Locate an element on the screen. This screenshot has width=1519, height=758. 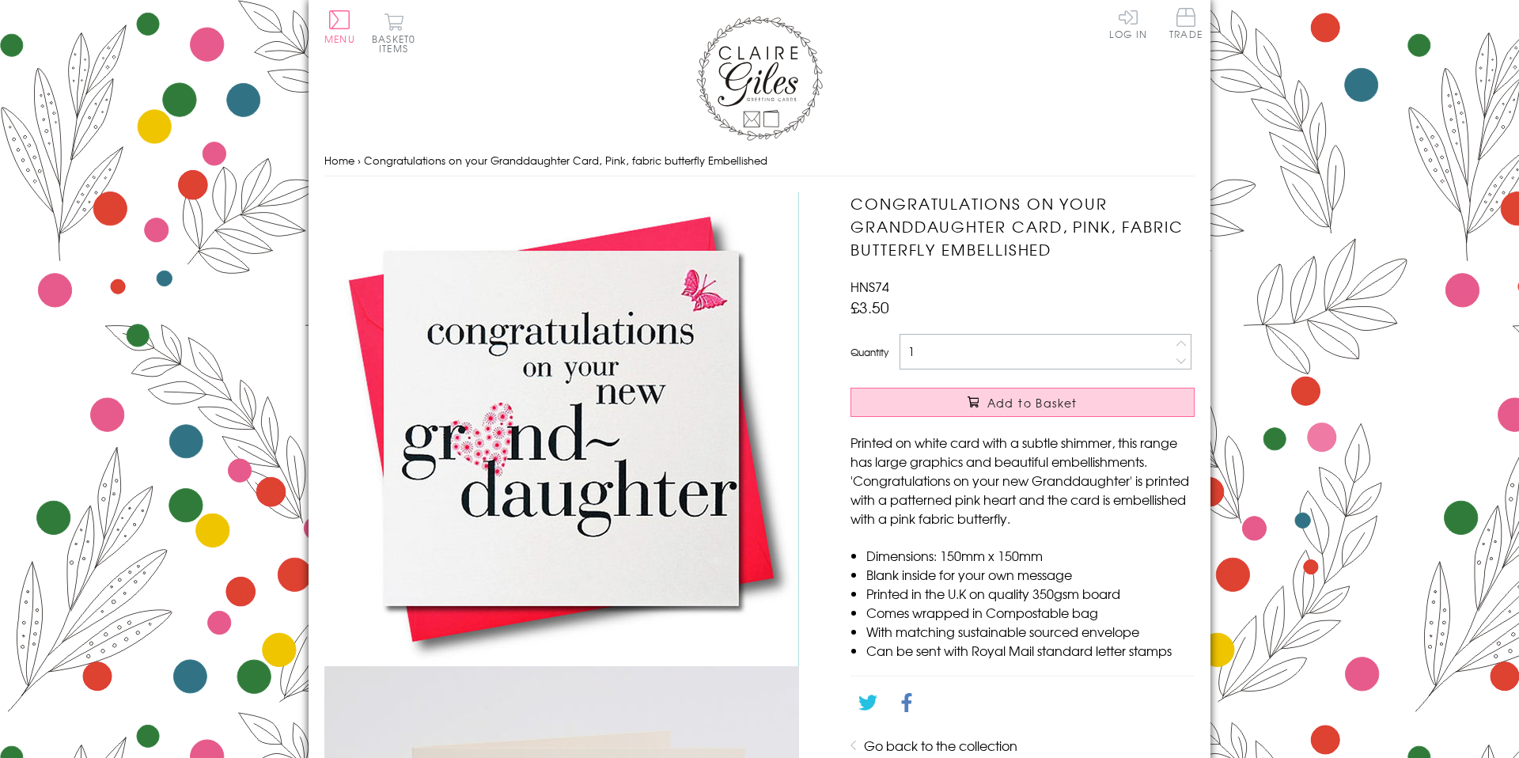
span: Add to Basket is located at coordinates (1032, 403).